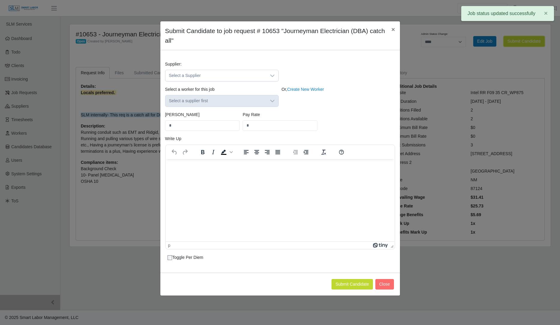  What do you see at coordinates (306, 152) in the screenshot?
I see `button: Increase indent` at bounding box center [306, 152].